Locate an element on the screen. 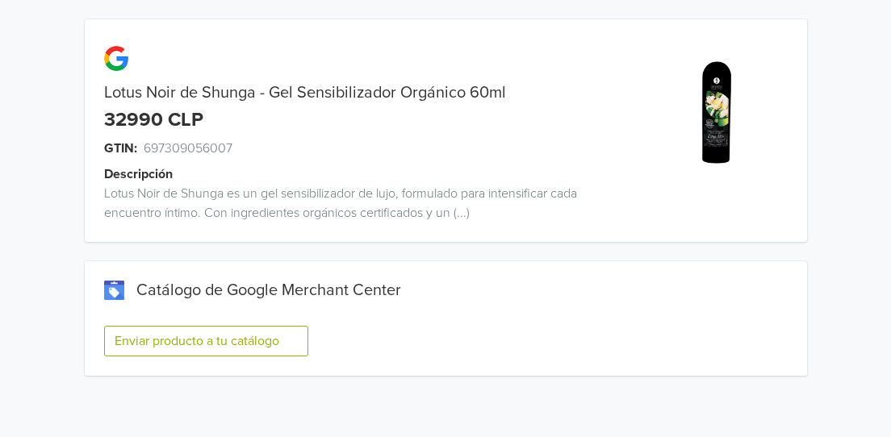 This screenshot has height=437, width=891. div: Lotus Noir de Shunga es un gel sensibilizador de lujo, formulado para intensificar cada encuentro... is located at coordinates (355, 203).